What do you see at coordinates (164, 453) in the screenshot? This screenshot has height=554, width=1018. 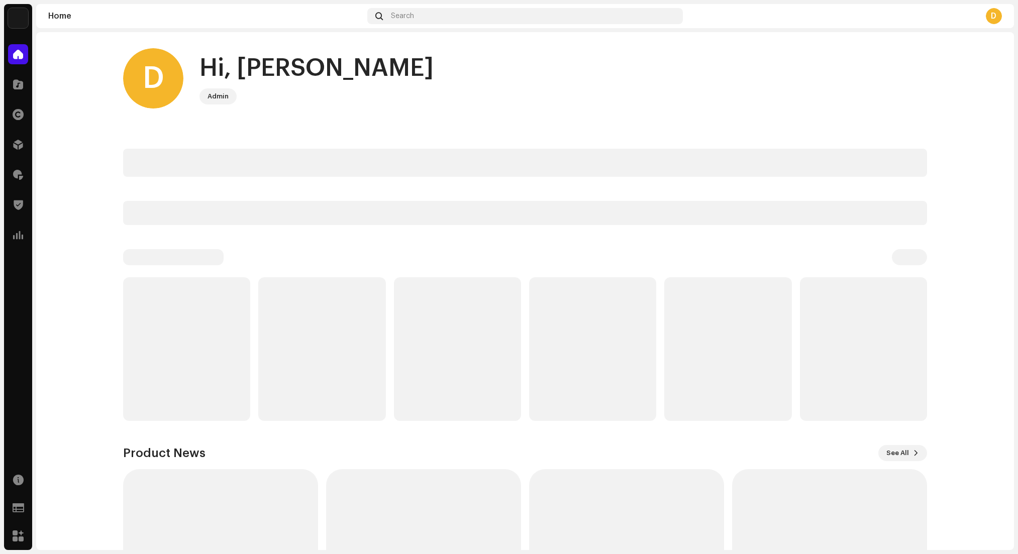 I see `h3: Product News` at bounding box center [164, 453].